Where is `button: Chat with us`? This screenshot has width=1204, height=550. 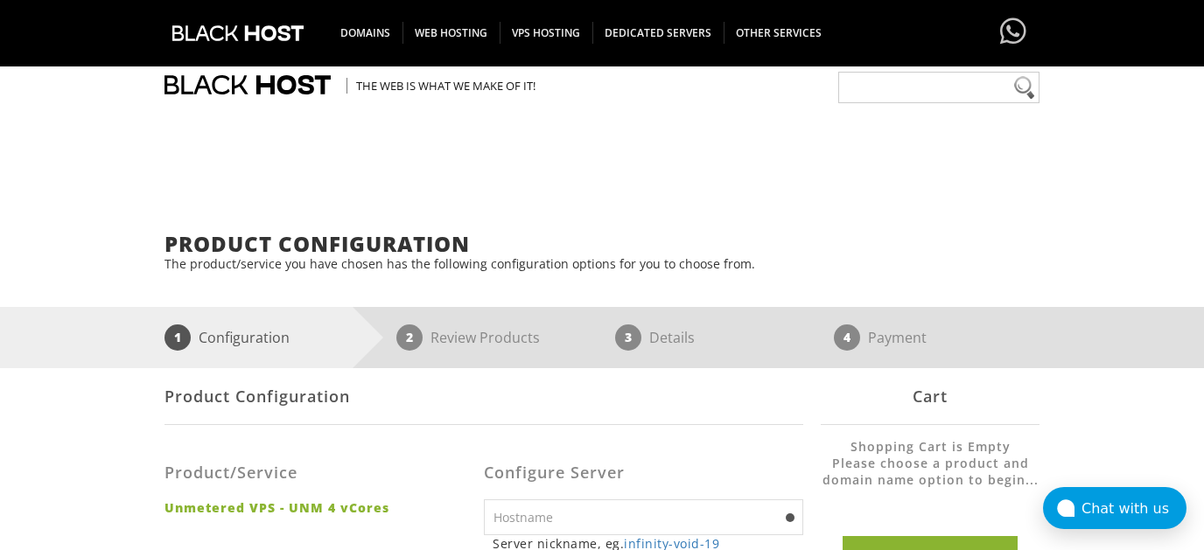 button: Chat with us is located at coordinates (1114, 508).